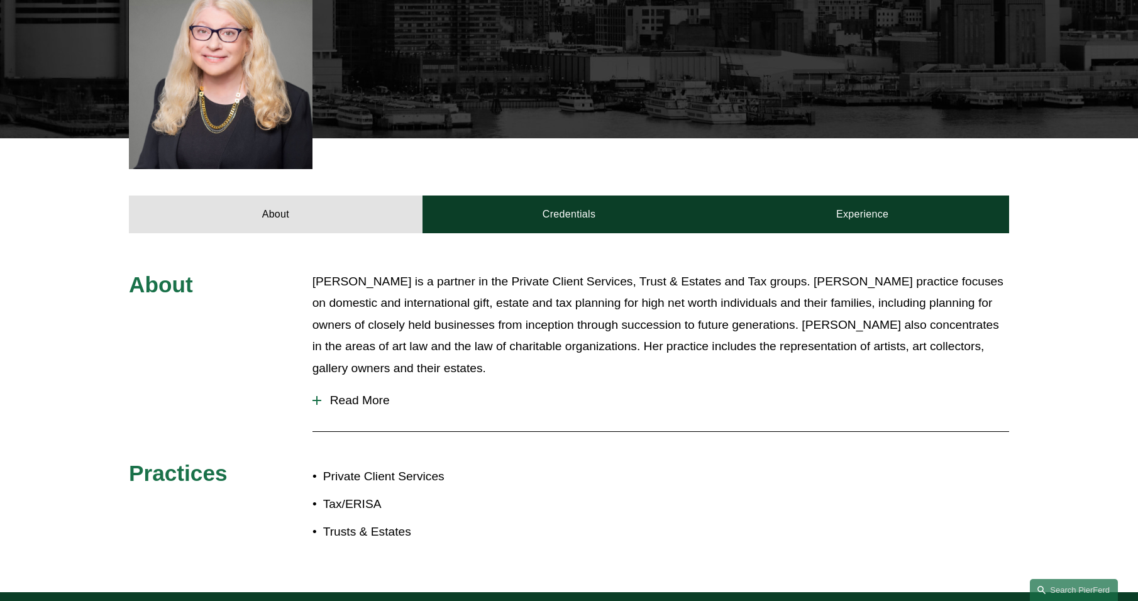  What do you see at coordinates (665, 401) in the screenshot?
I see `span: Read More` at bounding box center [665, 401].